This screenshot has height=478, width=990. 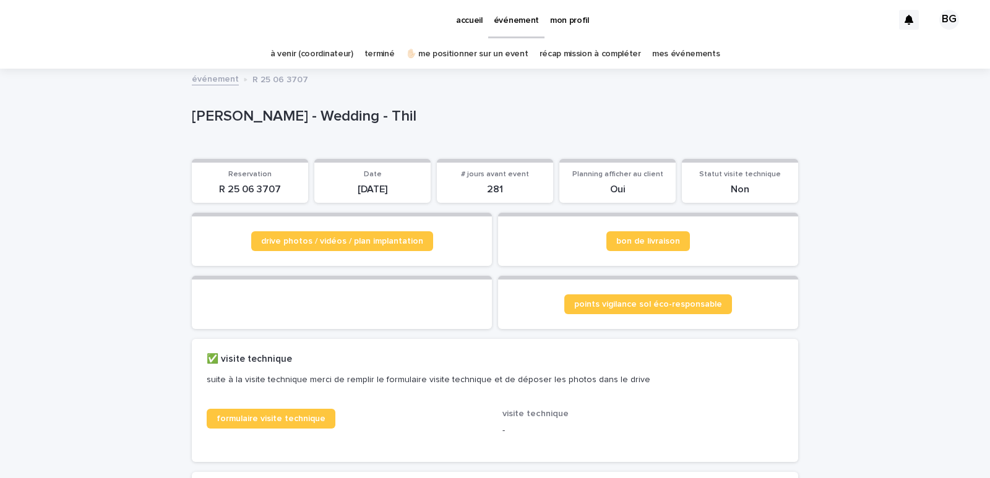 What do you see at coordinates (493, 380) in the screenshot?
I see `p: suite à la visite technique merci de remplir le formulaire visite technique et de déposer les pho...` at bounding box center [493, 380].